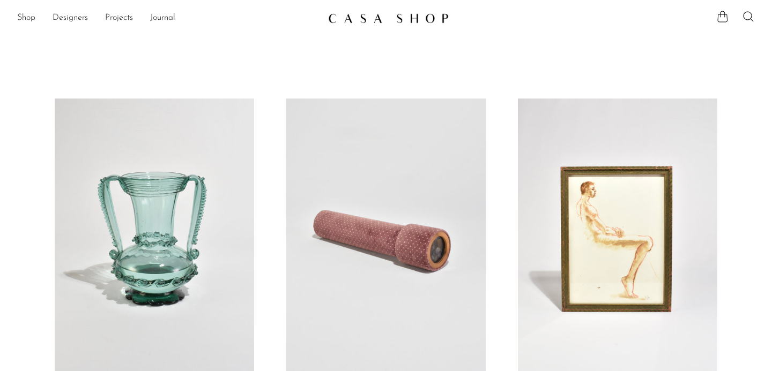 The height and width of the screenshot is (371, 772). I want to click on a: Designers, so click(70, 18).